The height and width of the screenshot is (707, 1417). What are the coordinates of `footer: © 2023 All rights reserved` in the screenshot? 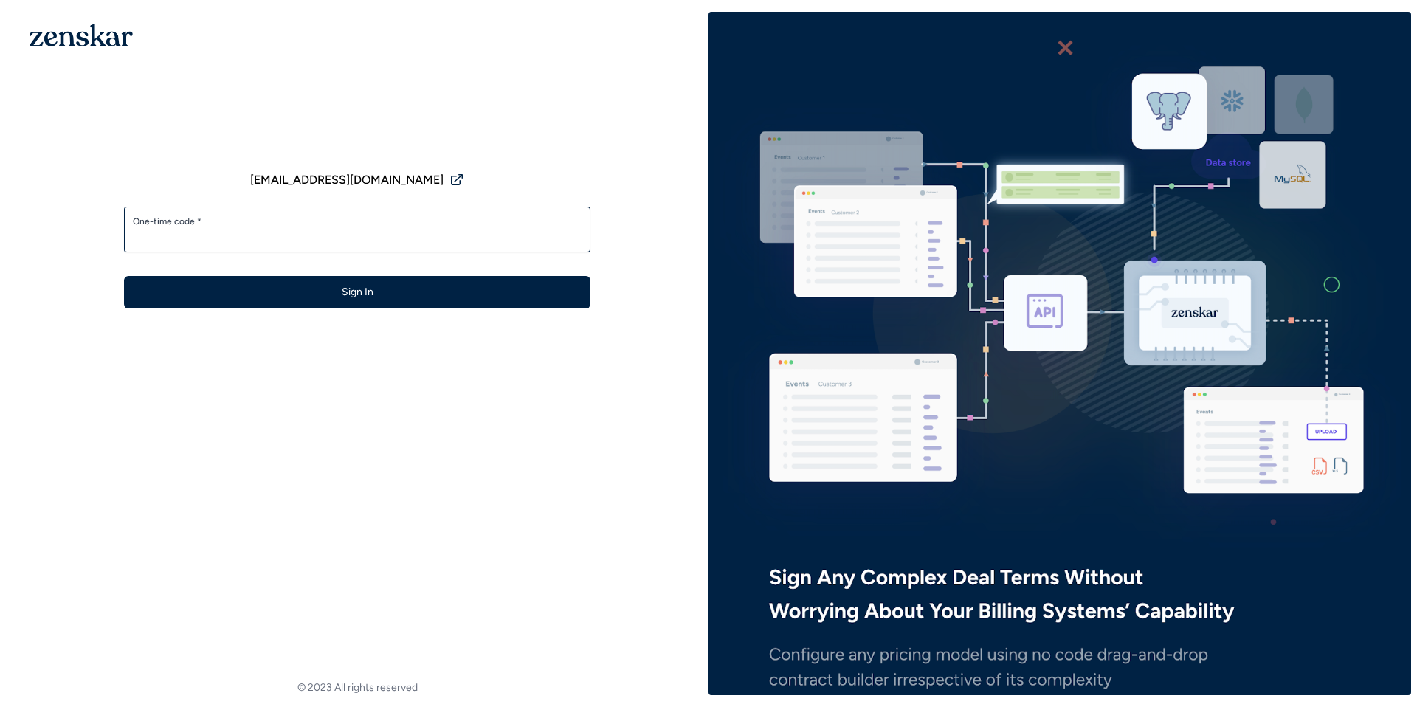 It's located at (357, 688).